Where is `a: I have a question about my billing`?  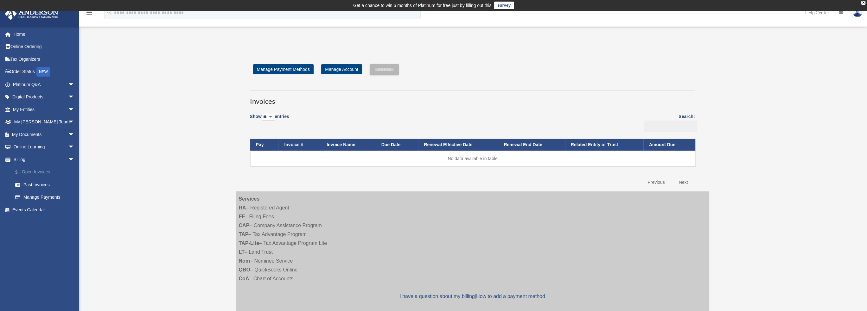 a: I have a question about my billing is located at coordinates (437, 297).